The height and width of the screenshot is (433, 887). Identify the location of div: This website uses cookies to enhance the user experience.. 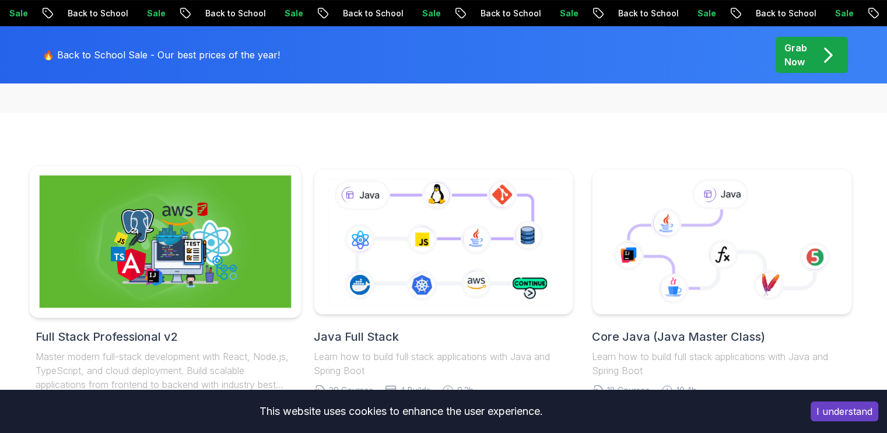
(401, 411).